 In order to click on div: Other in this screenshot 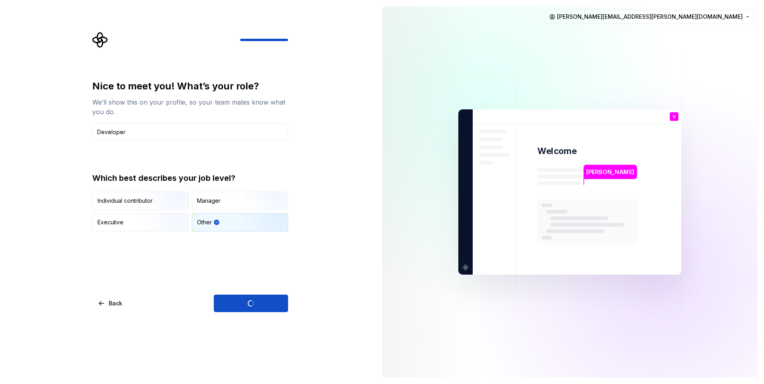, I will do `click(204, 223)`.